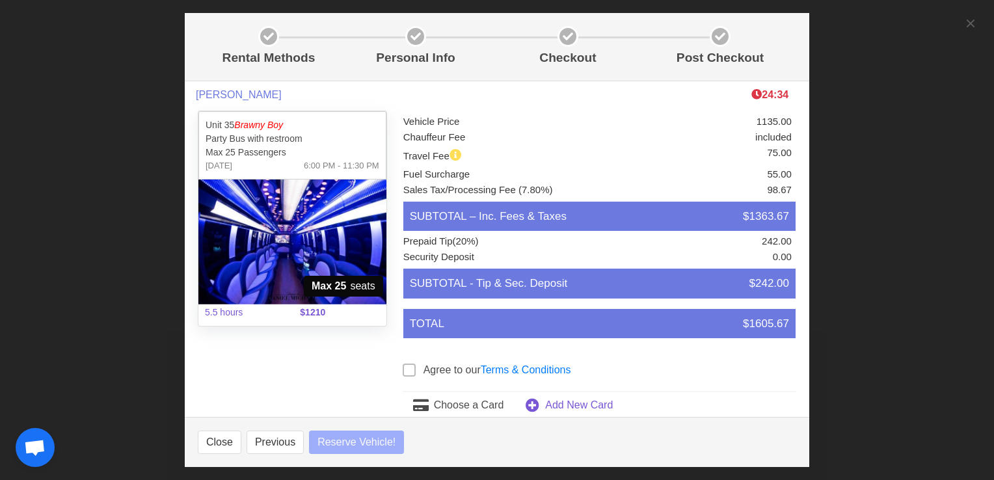 This screenshot has width=994, height=480. Describe the element at coordinates (292, 125) in the screenshot. I see `p: Unit 35` at that location.